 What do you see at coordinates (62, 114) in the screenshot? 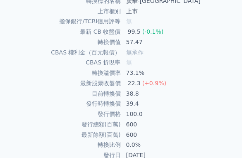
I see `td: 發行價格` at bounding box center [62, 114].